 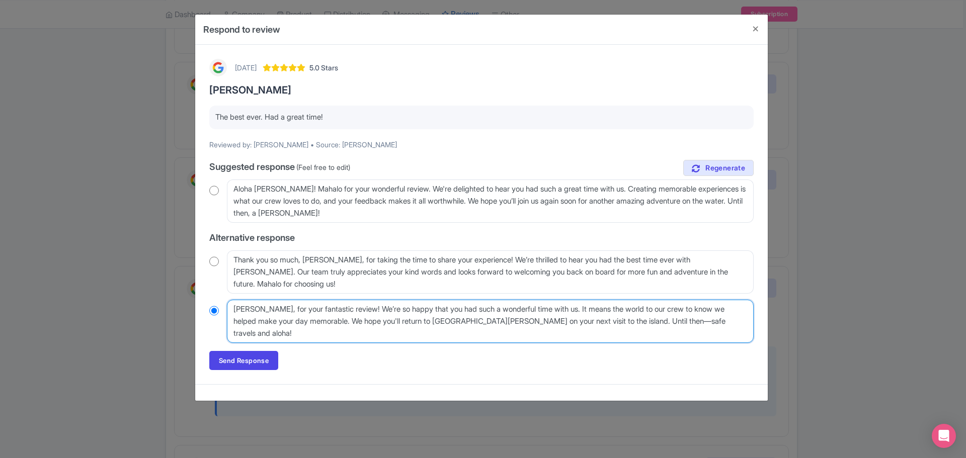 I want to click on span: Alternative response, so click(x=252, y=237).